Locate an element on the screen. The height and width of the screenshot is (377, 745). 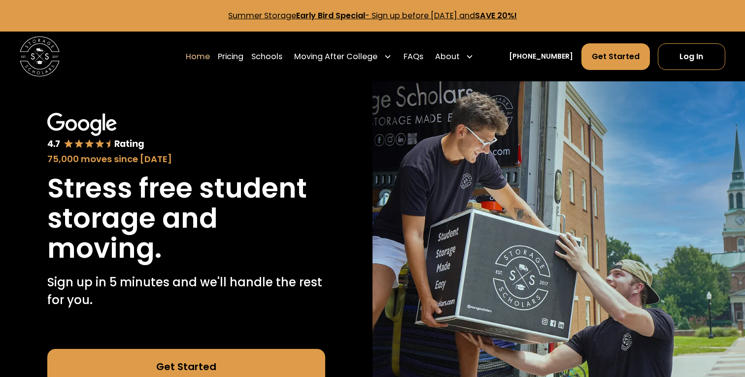
a: Home is located at coordinates (198, 57).